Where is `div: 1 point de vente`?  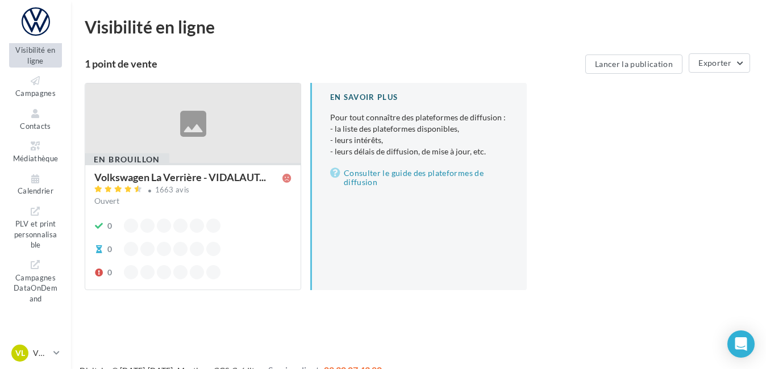
div: 1 point de vente is located at coordinates (333, 64).